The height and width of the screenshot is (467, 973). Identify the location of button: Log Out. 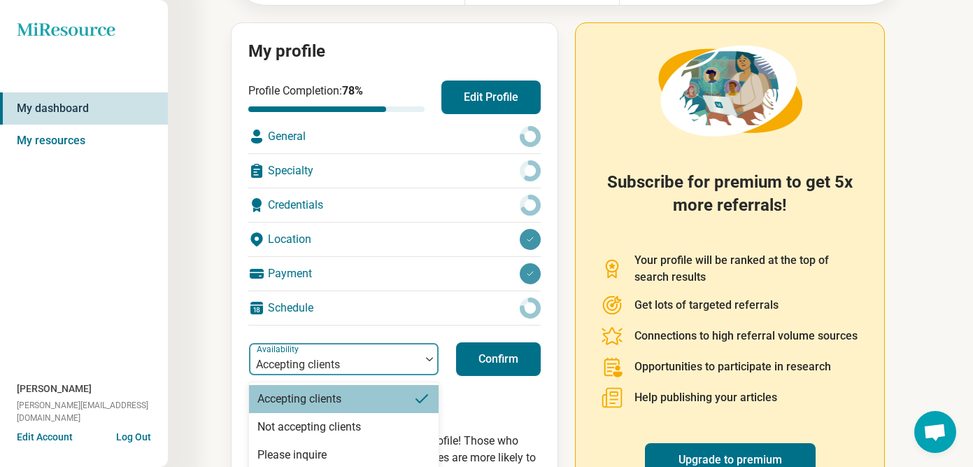
(134, 435).